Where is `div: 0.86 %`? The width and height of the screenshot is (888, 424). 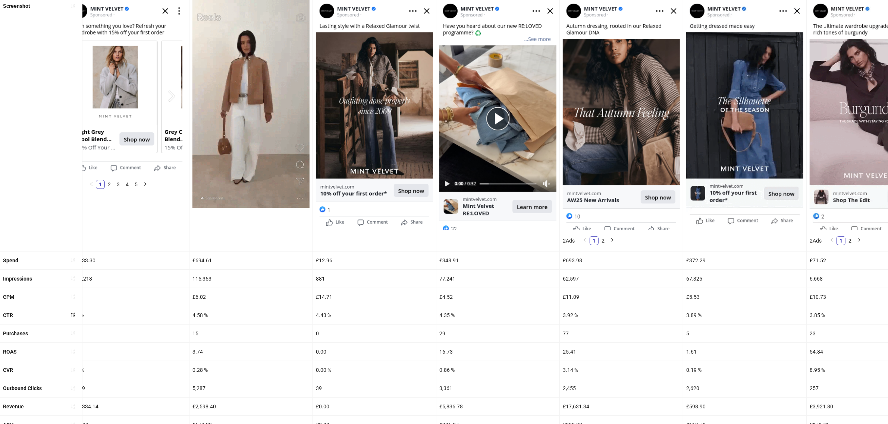 div: 0.86 % is located at coordinates (498, 370).